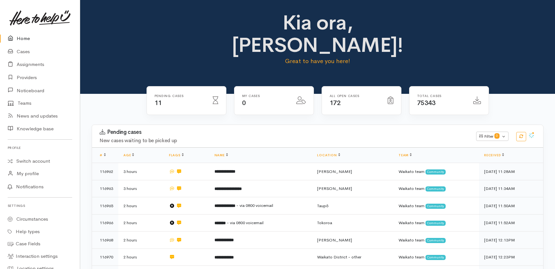 This screenshot has width=555, height=269. What do you see at coordinates (325, 223) in the screenshot?
I see `span: Tokoroa` at bounding box center [325, 223].